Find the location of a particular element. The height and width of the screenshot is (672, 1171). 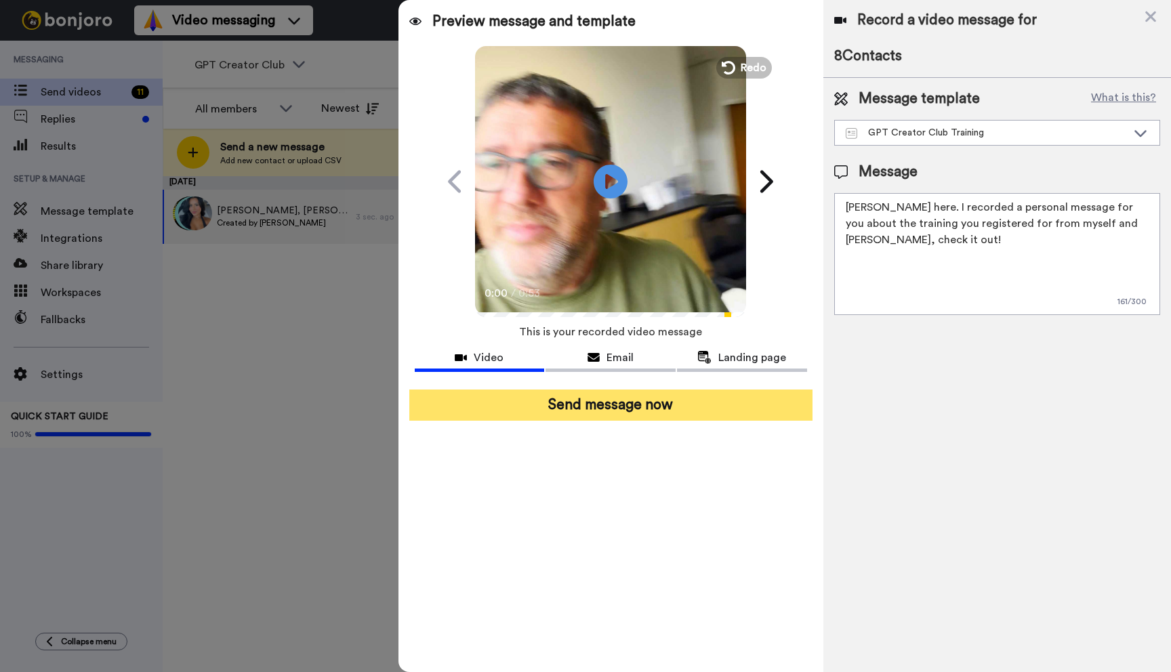

span: Email is located at coordinates (620, 358).